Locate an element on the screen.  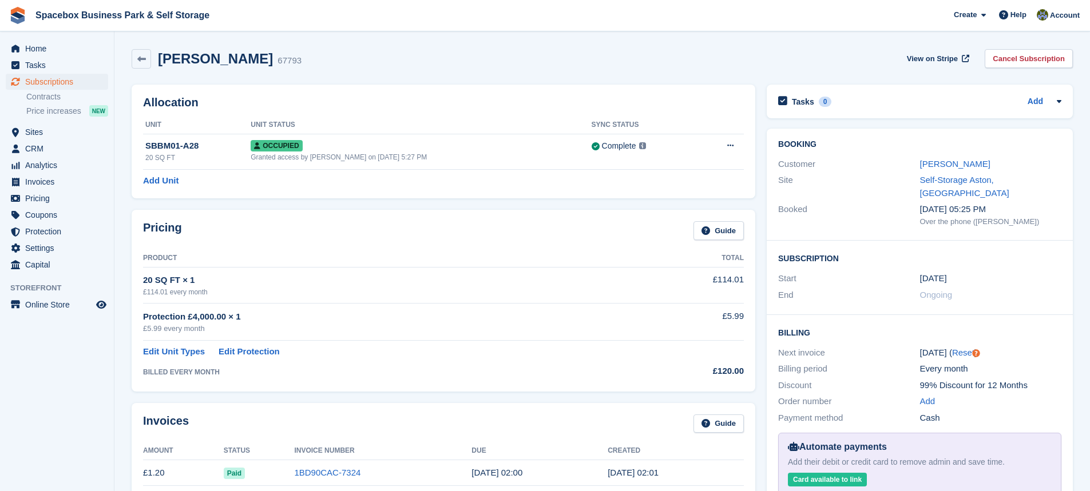
img: stora-icon-8386f47178a22dfd0bd8f6a31ec36ba5ce8667c1dd55bd0f319d3a0aa187defe.svg is located at coordinates (18, 15).